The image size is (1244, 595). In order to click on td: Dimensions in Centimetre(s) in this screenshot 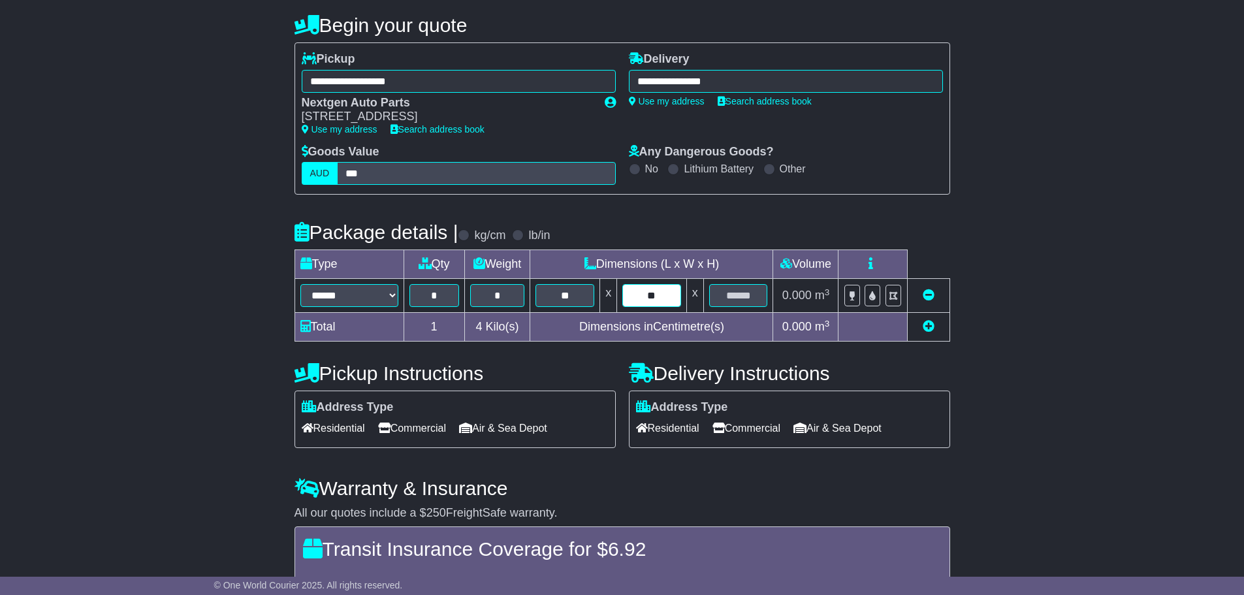, I will do `click(652, 327)`.